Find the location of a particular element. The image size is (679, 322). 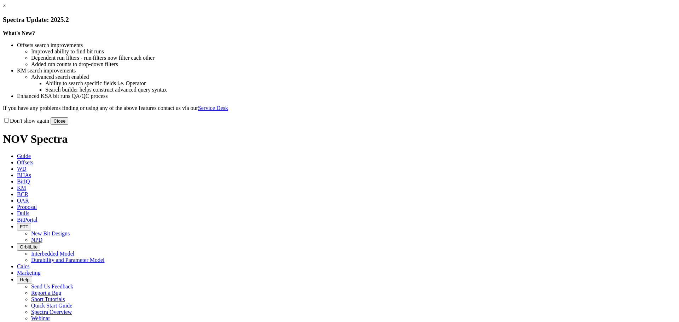

span: Guide is located at coordinates (24, 156).